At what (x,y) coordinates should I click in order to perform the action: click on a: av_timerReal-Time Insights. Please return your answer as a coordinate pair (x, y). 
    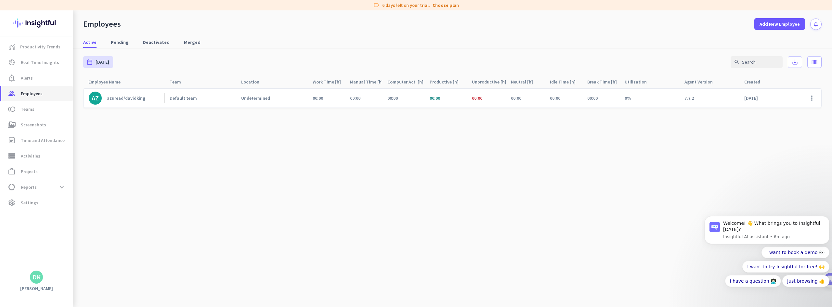
    Looking at the image, I should click on (37, 62).